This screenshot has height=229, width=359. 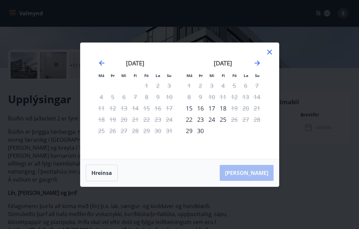 I want to click on td: Not available. laugardagur, 2. ágúst 2025, so click(x=158, y=86).